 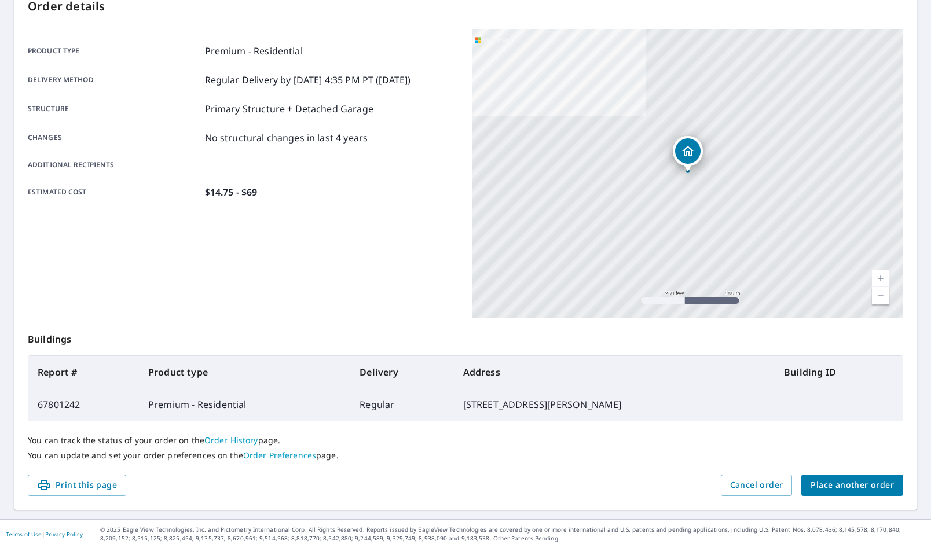 I want to click on div: Dropped pin, building 1, Residential property, 2300 Hannah Way S Dunedin, FL 34698, so click(x=688, y=154).